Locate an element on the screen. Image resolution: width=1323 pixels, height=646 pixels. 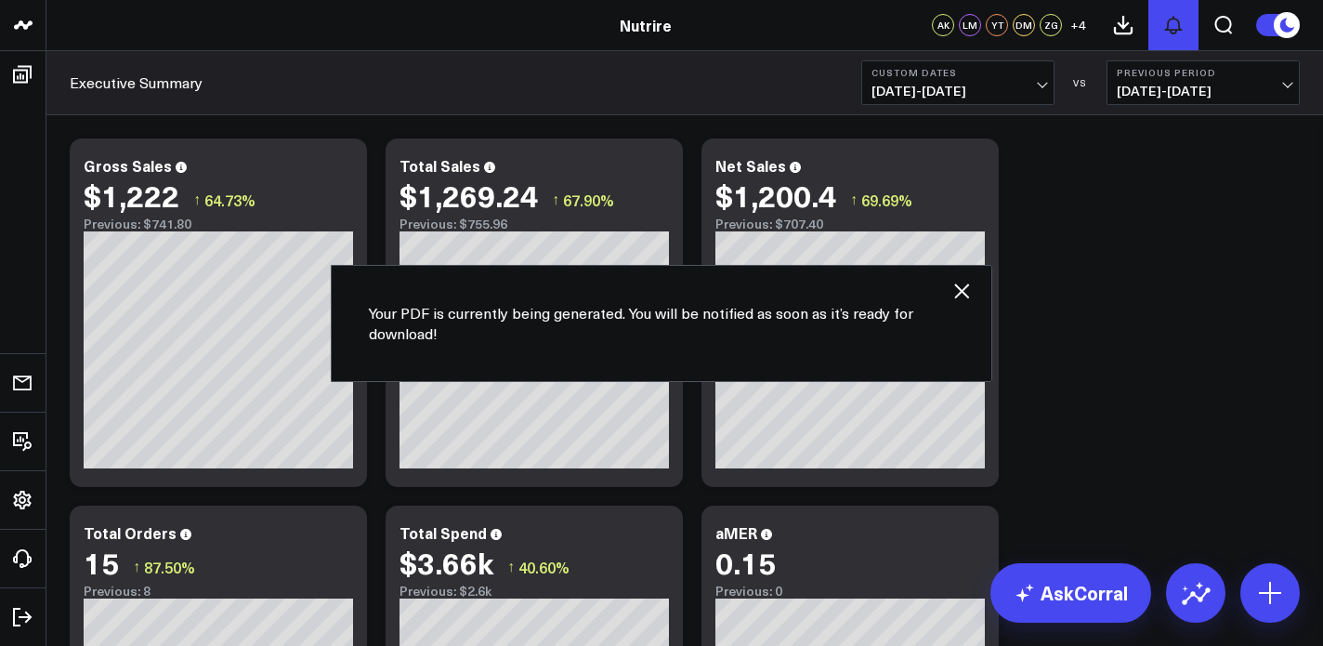
div: 0.15 is located at coordinates (745, 562).